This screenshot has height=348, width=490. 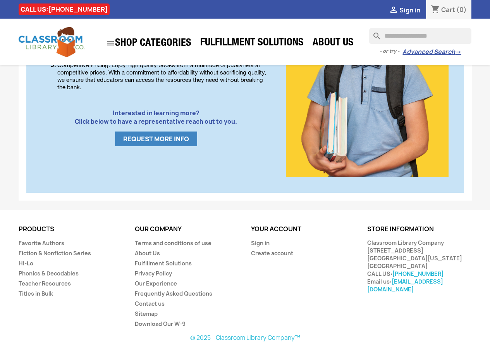 What do you see at coordinates (391, 51) in the screenshot?
I see `span: - or try -` at bounding box center [391, 51].